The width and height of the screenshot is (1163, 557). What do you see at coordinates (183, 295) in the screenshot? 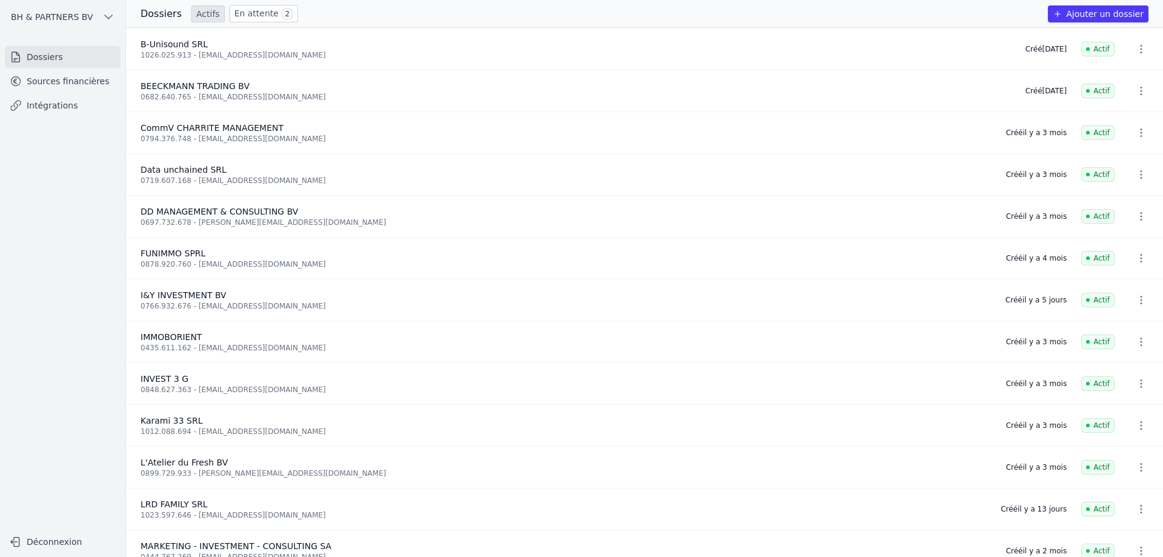
I see `span: I&Y INVESTMENT BV` at bounding box center [183, 295].